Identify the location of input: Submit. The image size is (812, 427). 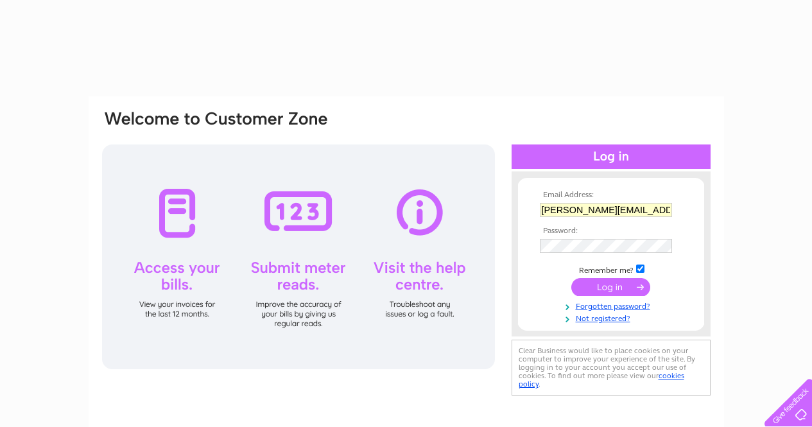
(611, 287).